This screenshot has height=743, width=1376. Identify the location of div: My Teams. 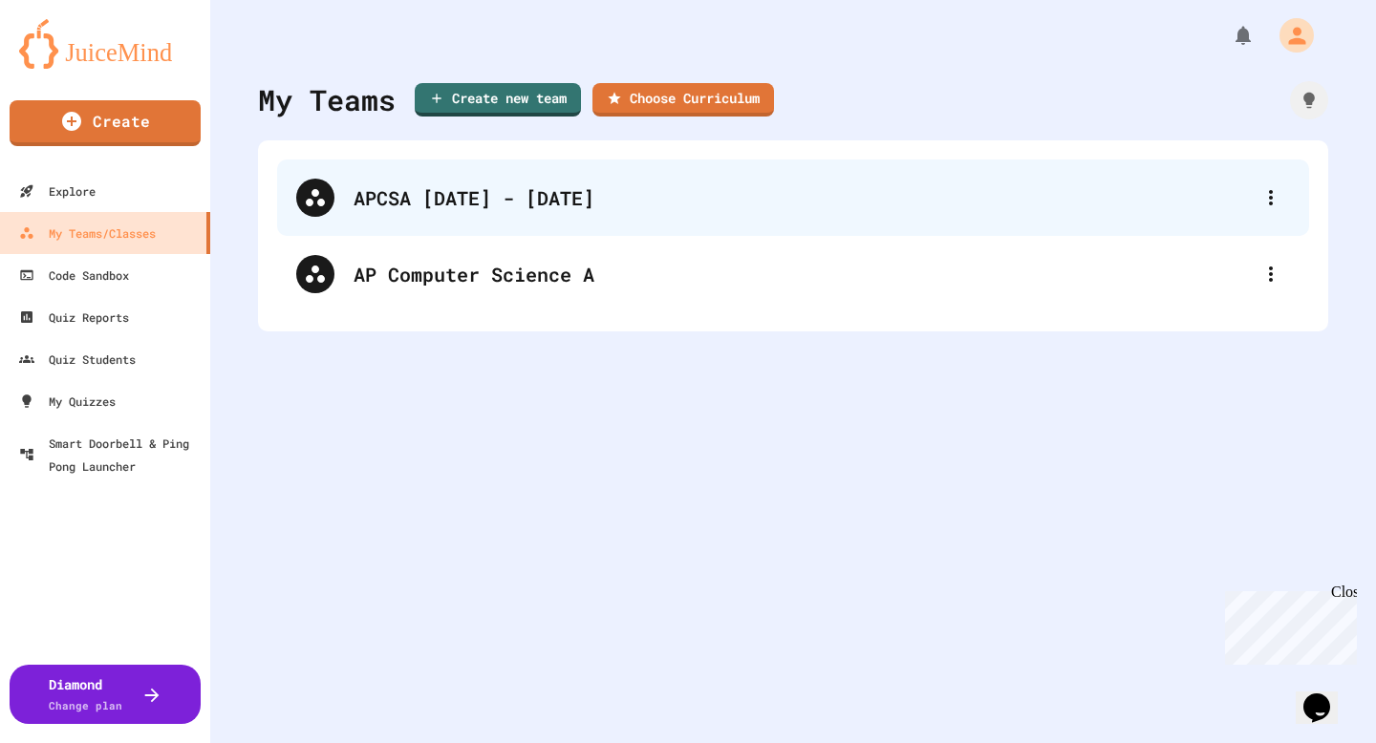
(327, 99).